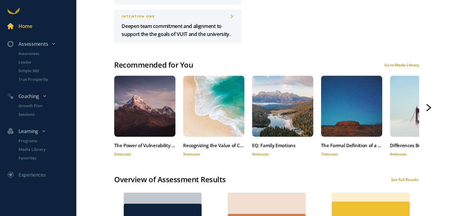  What do you see at coordinates (44, 54) in the screenshot?
I see `a: Awareness` at bounding box center [44, 54].